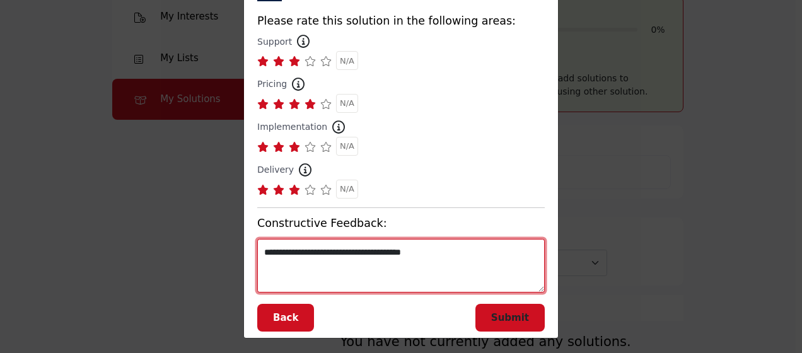 The height and width of the screenshot is (353, 802). What do you see at coordinates (510, 318) in the screenshot?
I see `span: Submit` at bounding box center [510, 318].